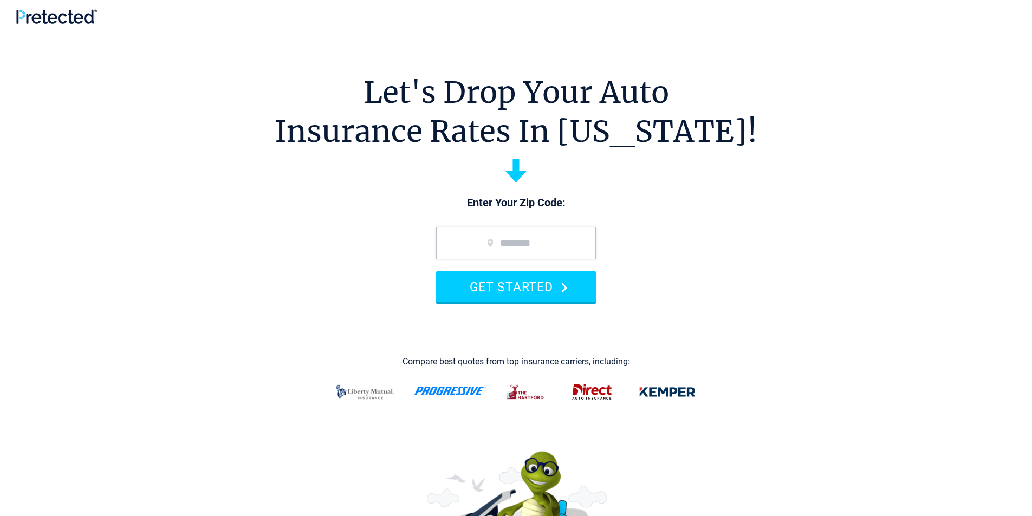 The image size is (1032, 516). Describe the element at coordinates (516, 287) in the screenshot. I see `button: GET STARTED` at that location.